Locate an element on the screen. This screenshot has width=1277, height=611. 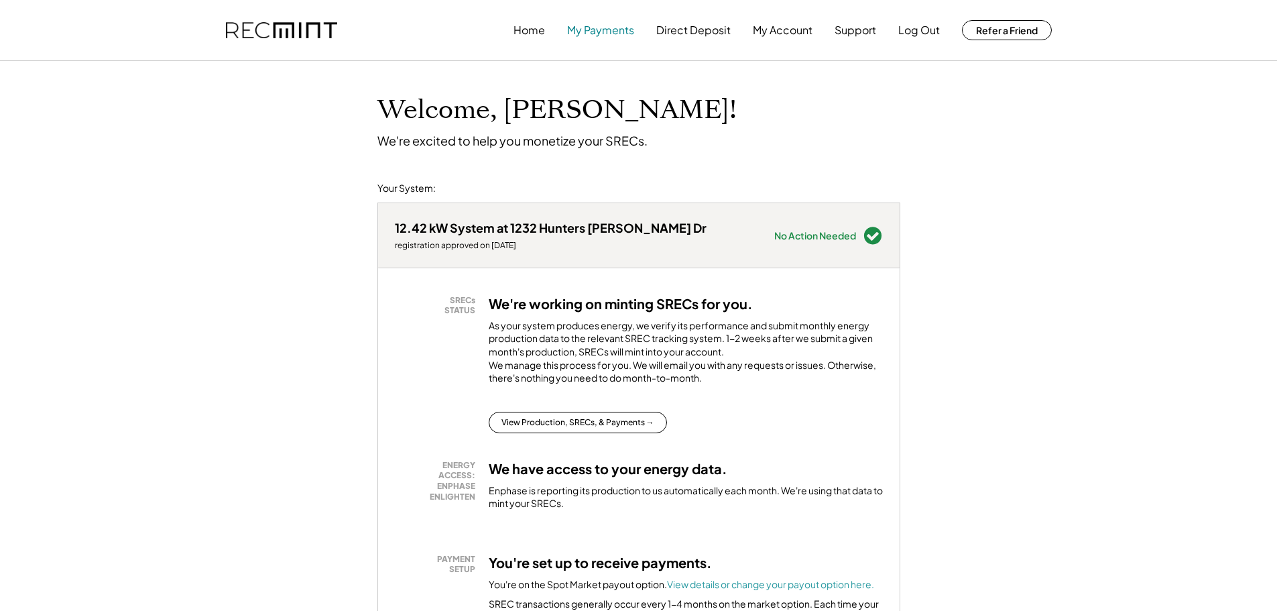
div: You're on the Spot Market payout option. is located at coordinates (681, 584).